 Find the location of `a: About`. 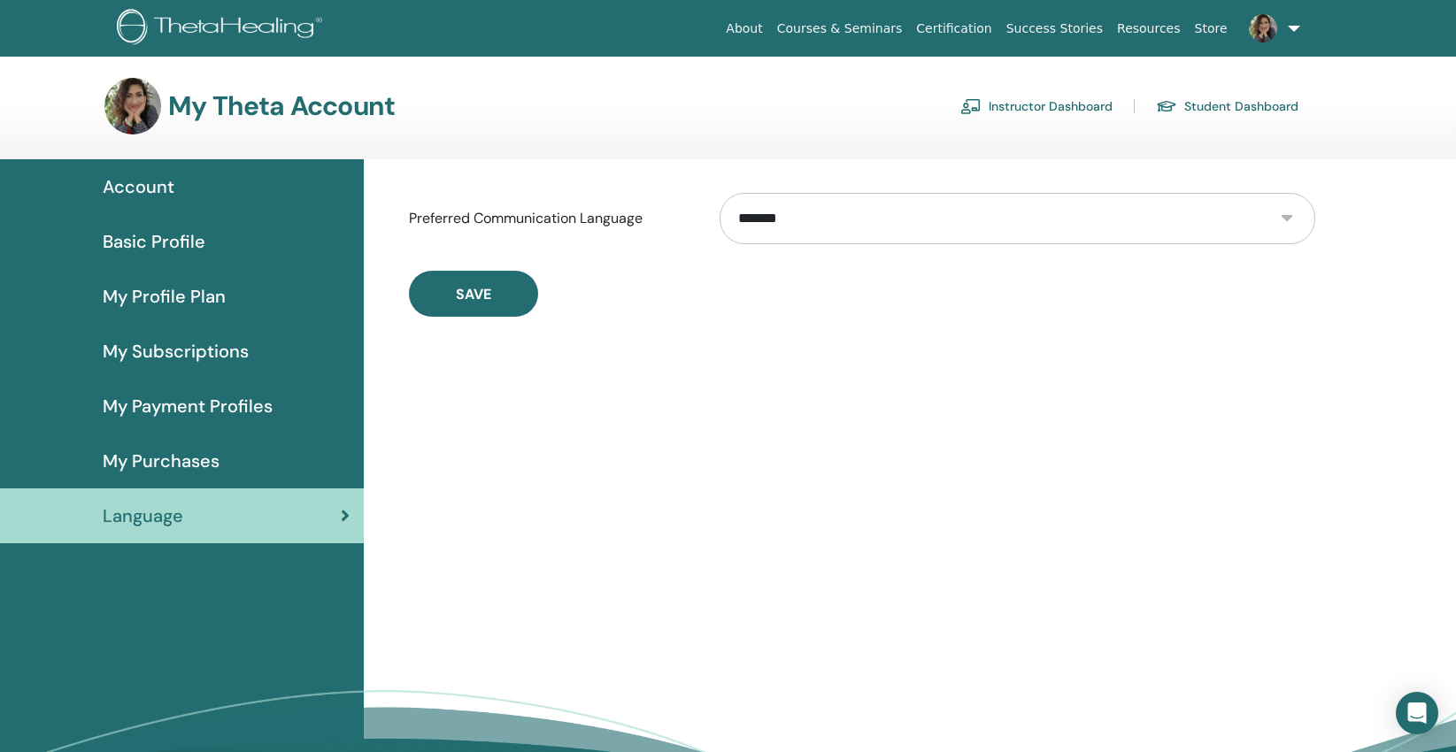

a: About is located at coordinates (743, 28).